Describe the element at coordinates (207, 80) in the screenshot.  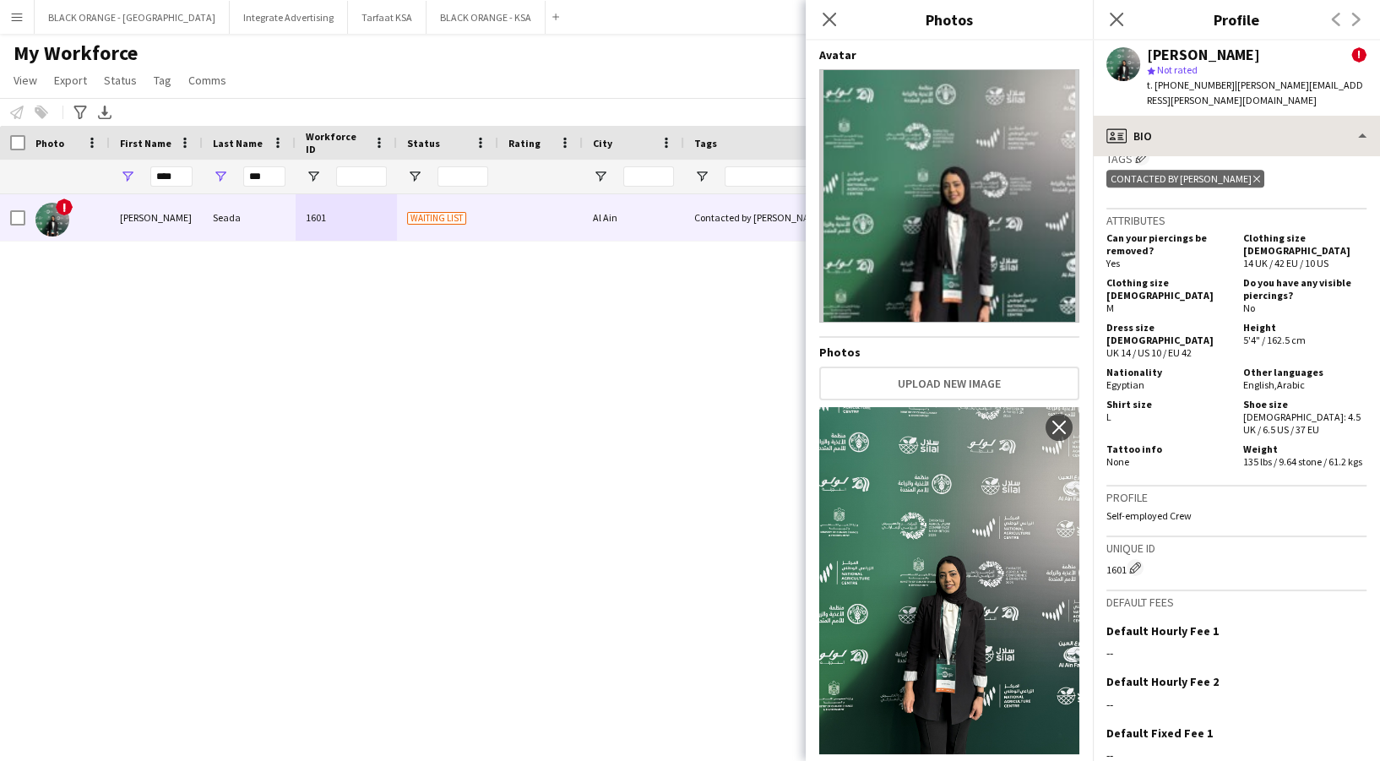
I see `span: Comms` at that location.